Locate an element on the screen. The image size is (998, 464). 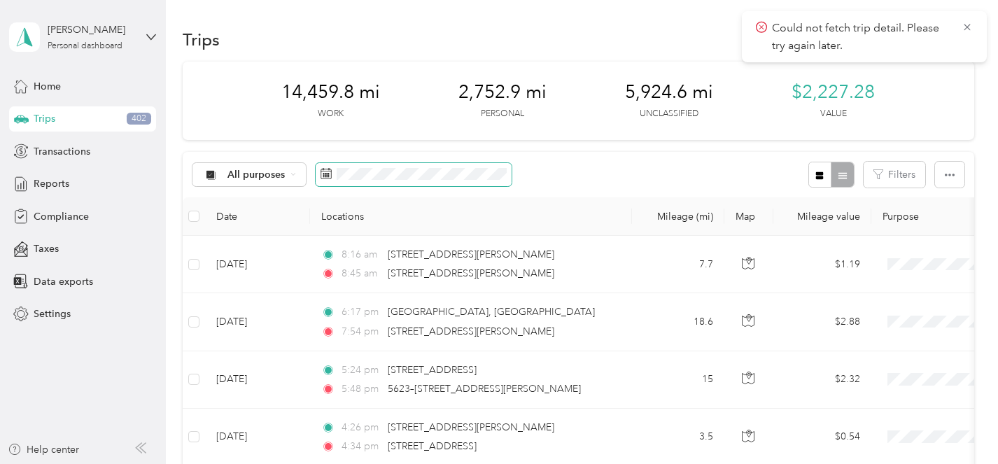
span: Reports is located at coordinates (51, 183).